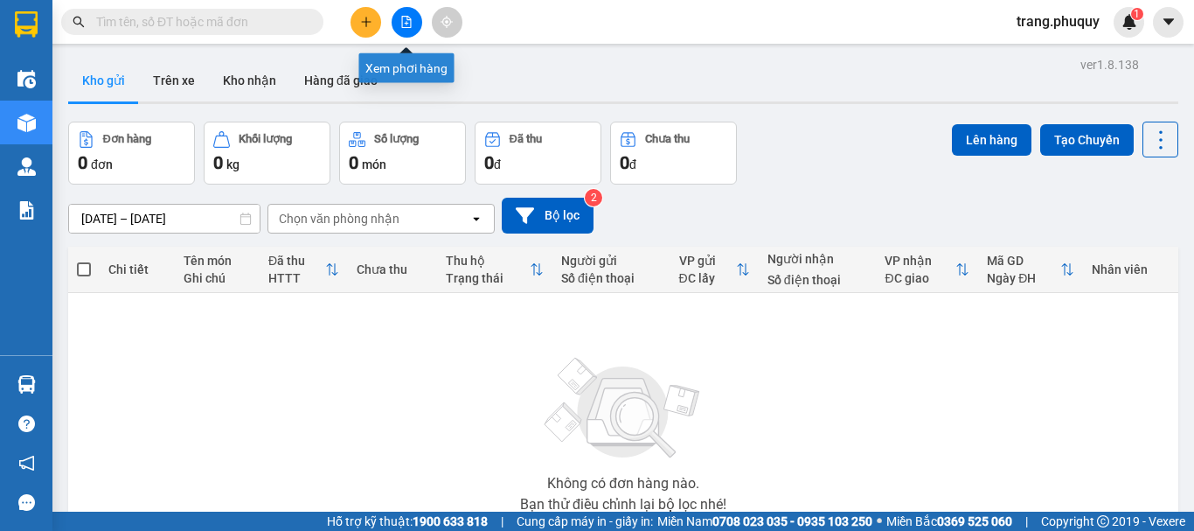 The width and height of the screenshot is (1194, 531). Describe the element at coordinates (450, 521) in the screenshot. I see `strong: 1900 633 818` at that location.